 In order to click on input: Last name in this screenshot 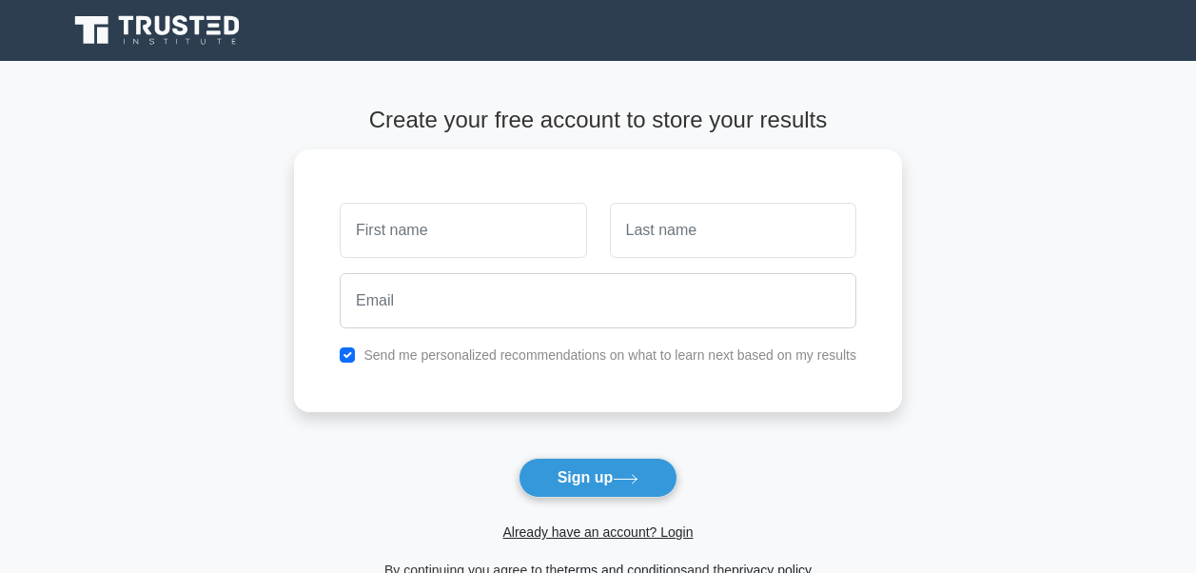, I will do `click(732, 230)`.